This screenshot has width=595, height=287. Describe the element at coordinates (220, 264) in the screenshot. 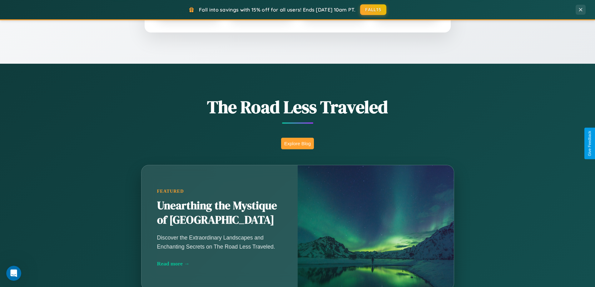

I see `div: Read more →` at that location.